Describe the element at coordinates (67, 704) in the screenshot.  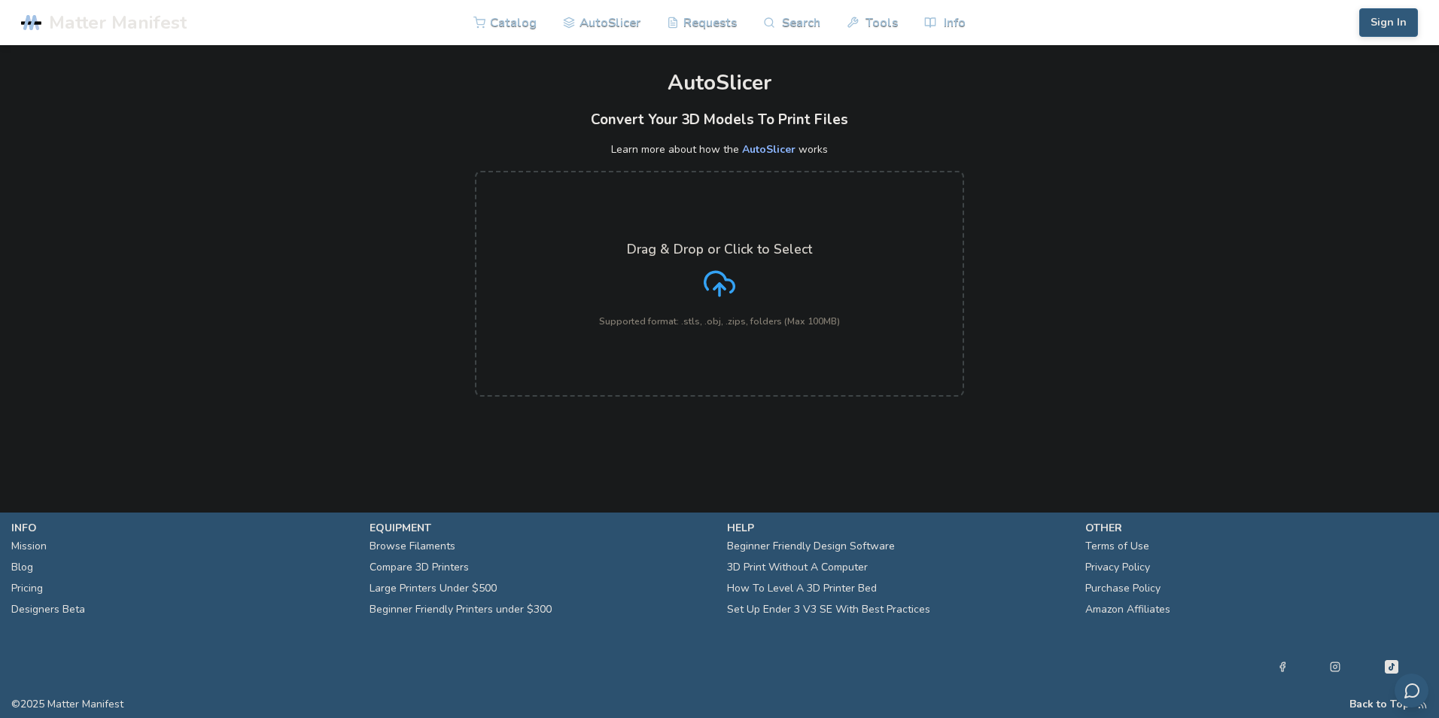
I see `span: © 2025 Matter Manifest` at that location.